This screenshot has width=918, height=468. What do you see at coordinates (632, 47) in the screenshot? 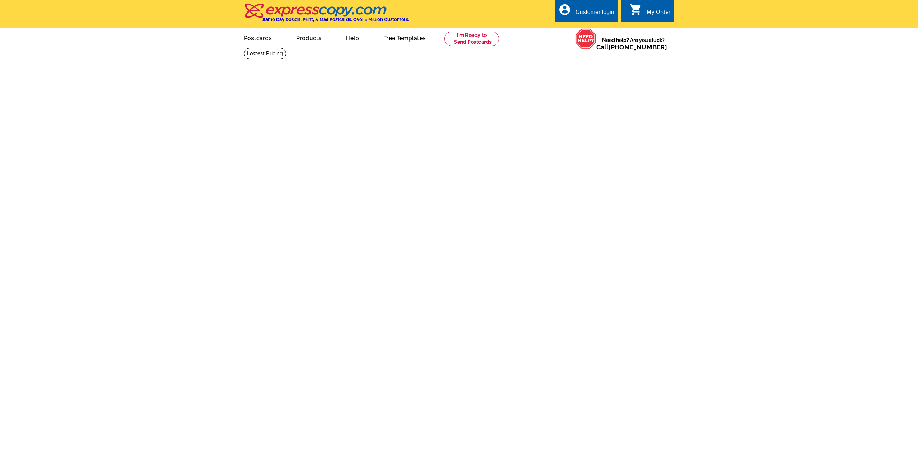
I see `span: Call` at bounding box center [632, 47].